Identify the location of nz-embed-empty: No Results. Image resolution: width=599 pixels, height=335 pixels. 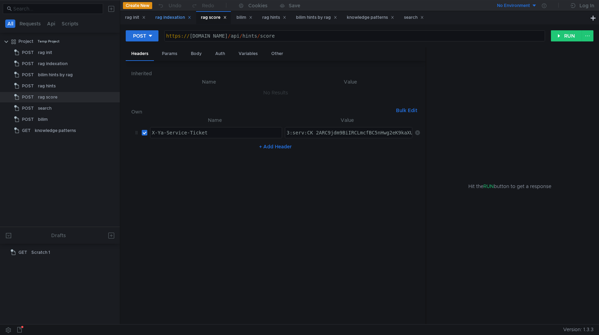
(275, 93).